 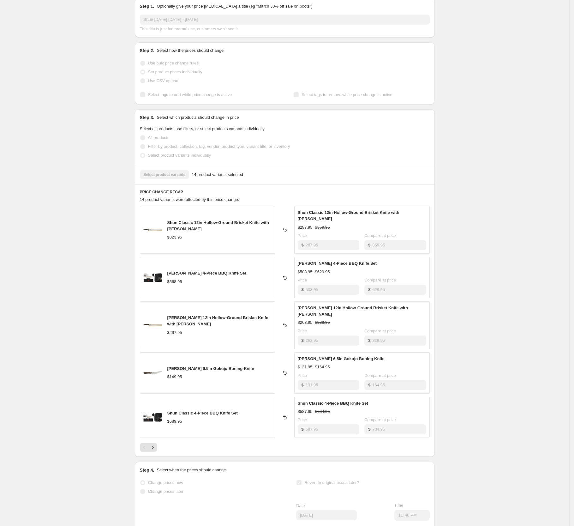 What do you see at coordinates (153, 447) in the screenshot?
I see `button: Next` at bounding box center [153, 447].